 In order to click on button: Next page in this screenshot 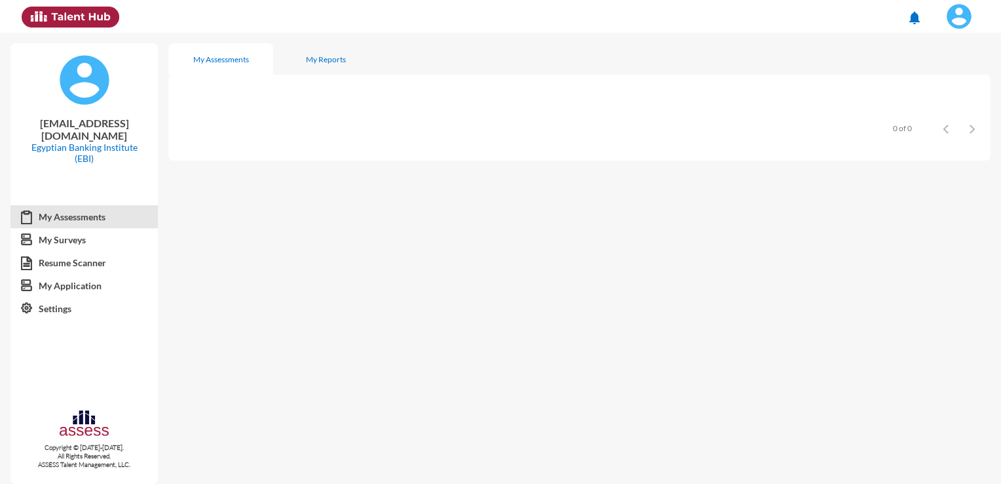, I will do `click(972, 128)`.